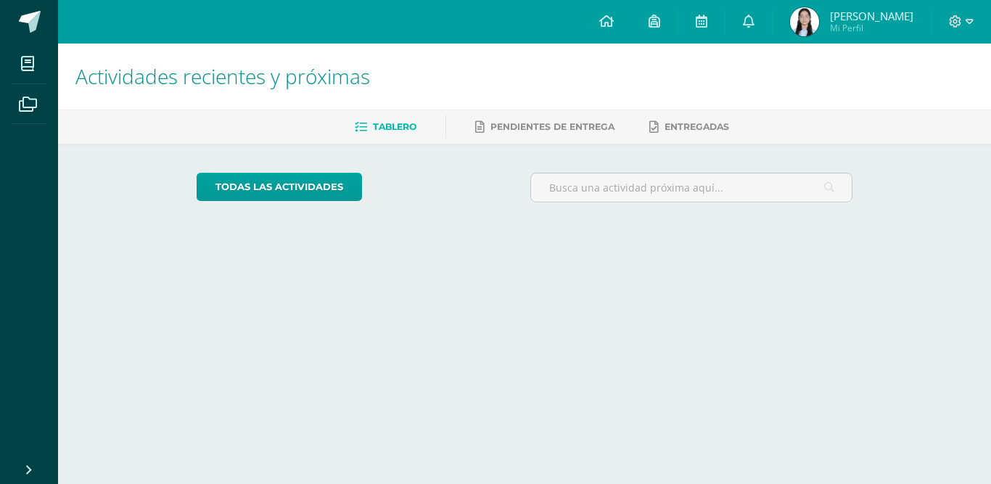  I want to click on span: Tablero, so click(395, 126).